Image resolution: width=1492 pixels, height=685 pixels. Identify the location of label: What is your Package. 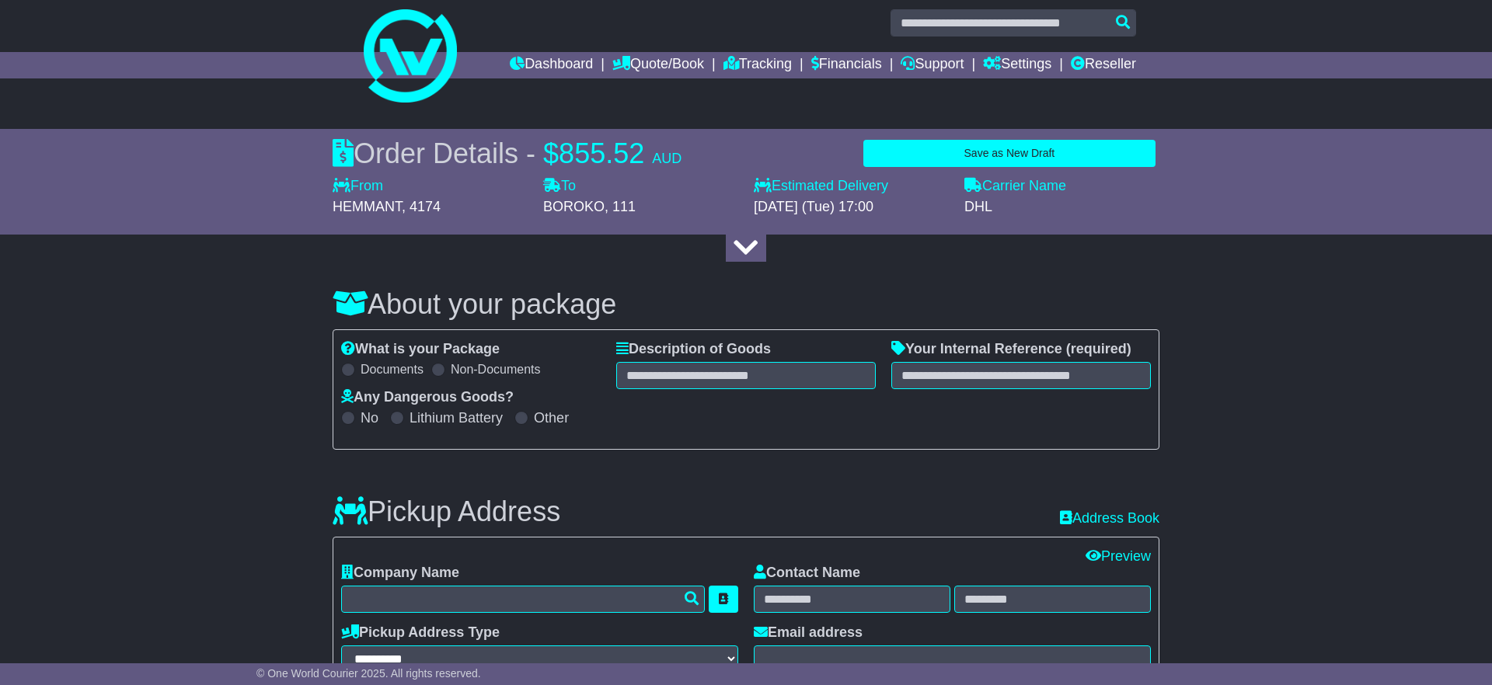
(420, 350).